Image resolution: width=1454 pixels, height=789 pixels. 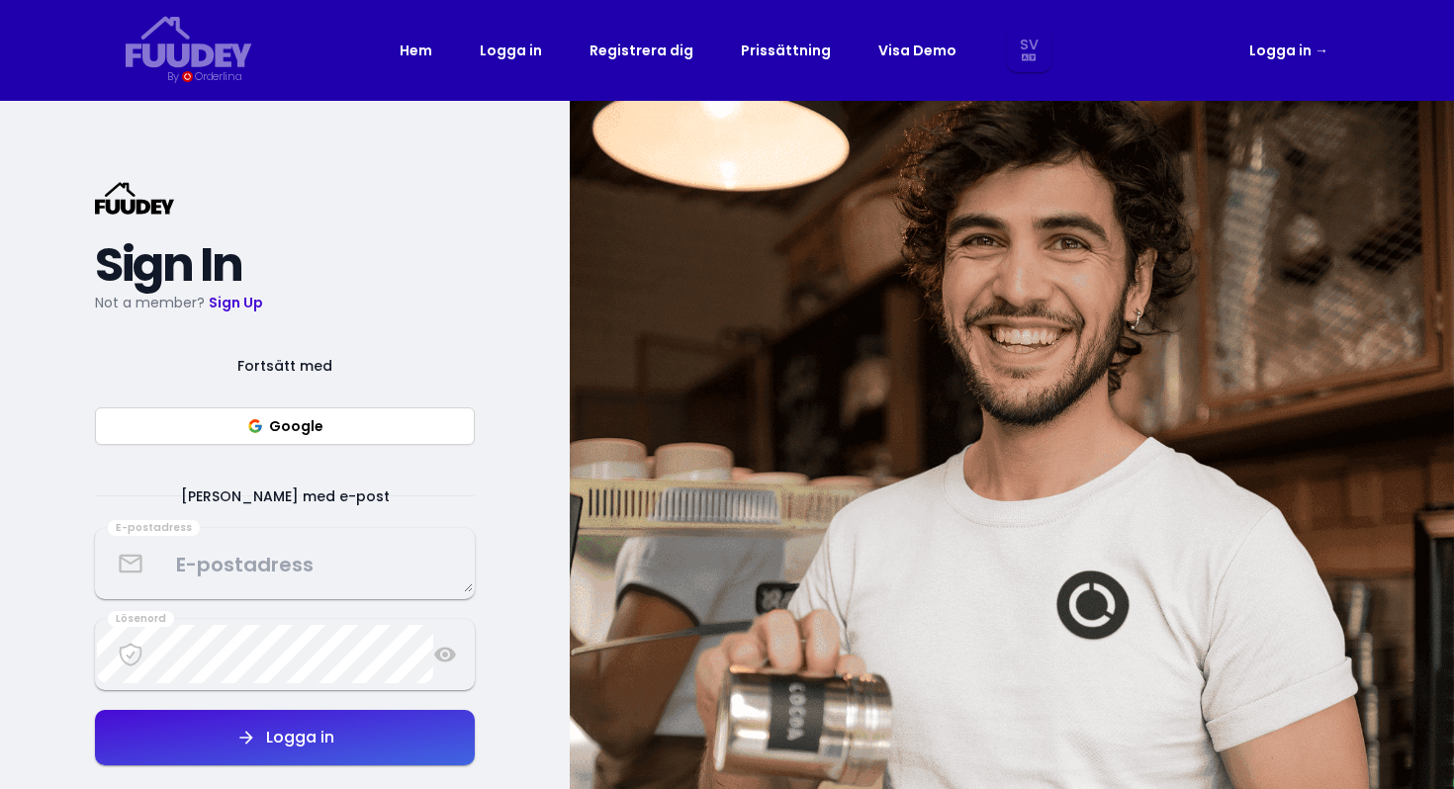 What do you see at coordinates (285, 738) in the screenshot?
I see `button: Logga in` at bounding box center [285, 738].